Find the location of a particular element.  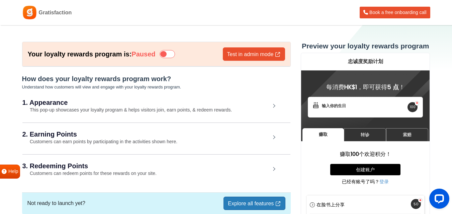

small: Understand how customers will view and engage with your loyalty rewards program. is located at coordinates (102, 87).